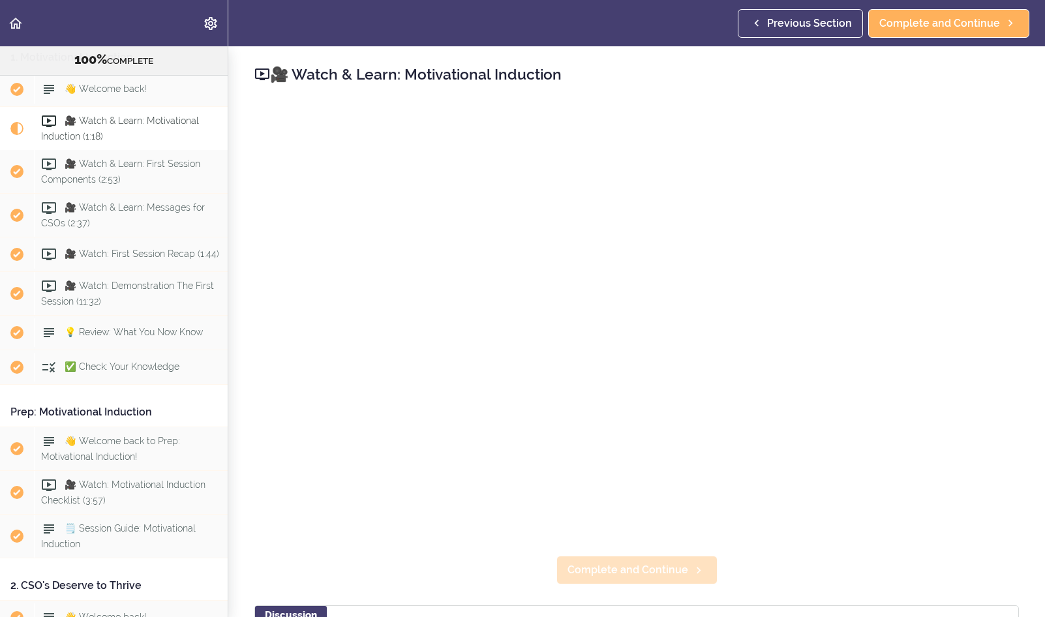 This screenshot has width=1045, height=617. Describe the element at coordinates (123, 492) in the screenshot. I see `span: 🎥 Watch: Motivational Induction Checklist (3:57)` at that location.